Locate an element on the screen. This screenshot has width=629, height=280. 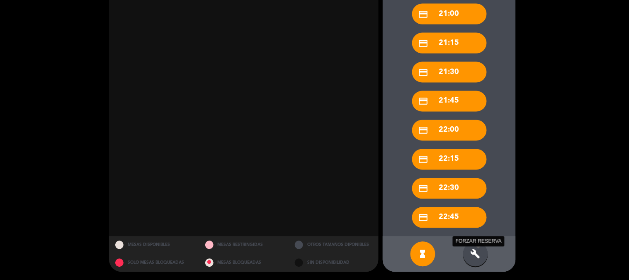
div: MESAS RESTRINGIDAS is located at coordinates (244, 245).